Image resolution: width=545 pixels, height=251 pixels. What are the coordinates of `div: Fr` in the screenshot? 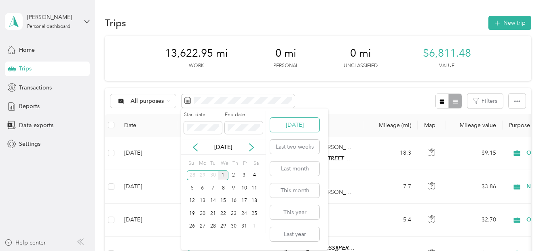 It's located at (246, 163).